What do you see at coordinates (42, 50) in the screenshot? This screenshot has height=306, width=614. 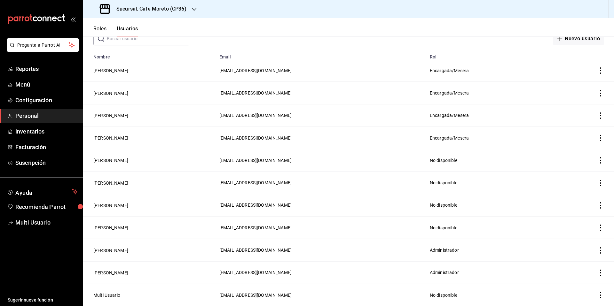 I see `a: Pregunta a Parrot AI` at bounding box center [42, 50].